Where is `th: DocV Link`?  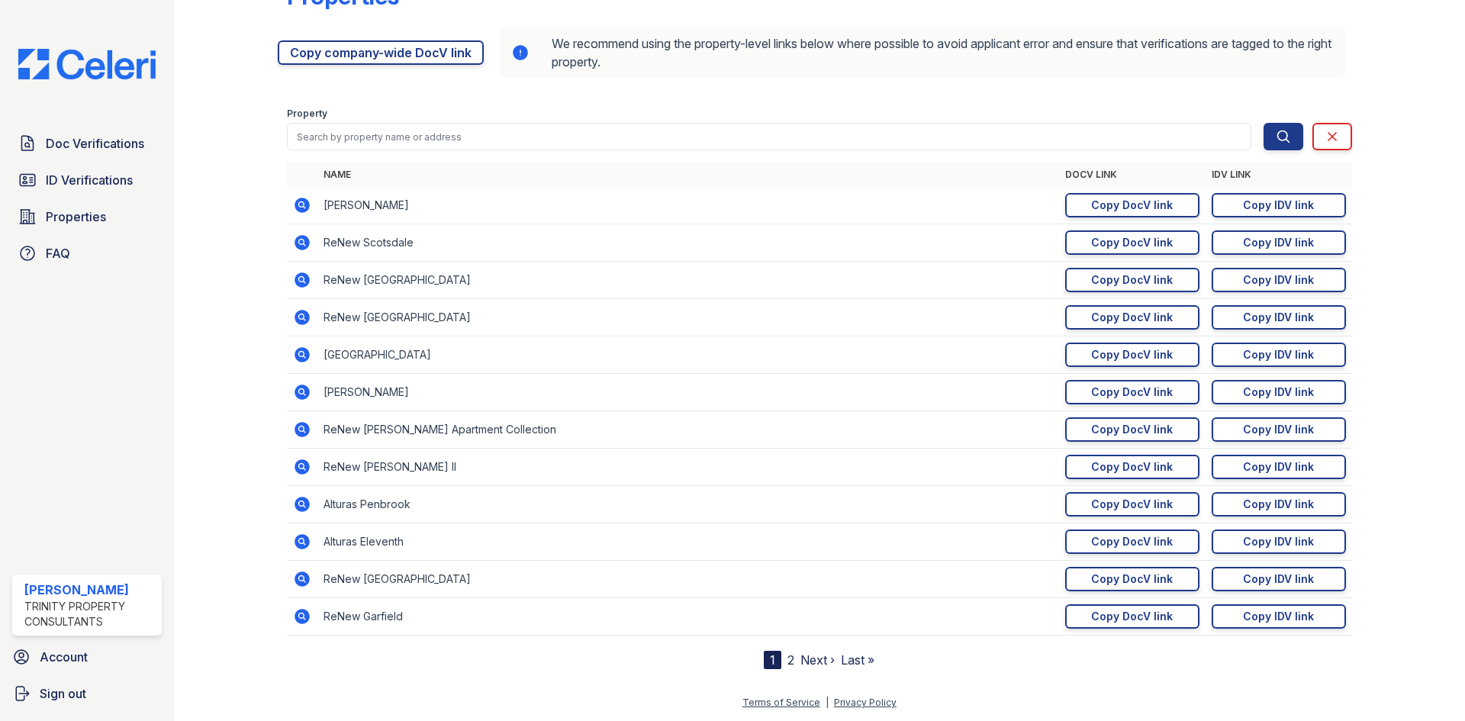 th: DocV Link is located at coordinates (1132, 175).